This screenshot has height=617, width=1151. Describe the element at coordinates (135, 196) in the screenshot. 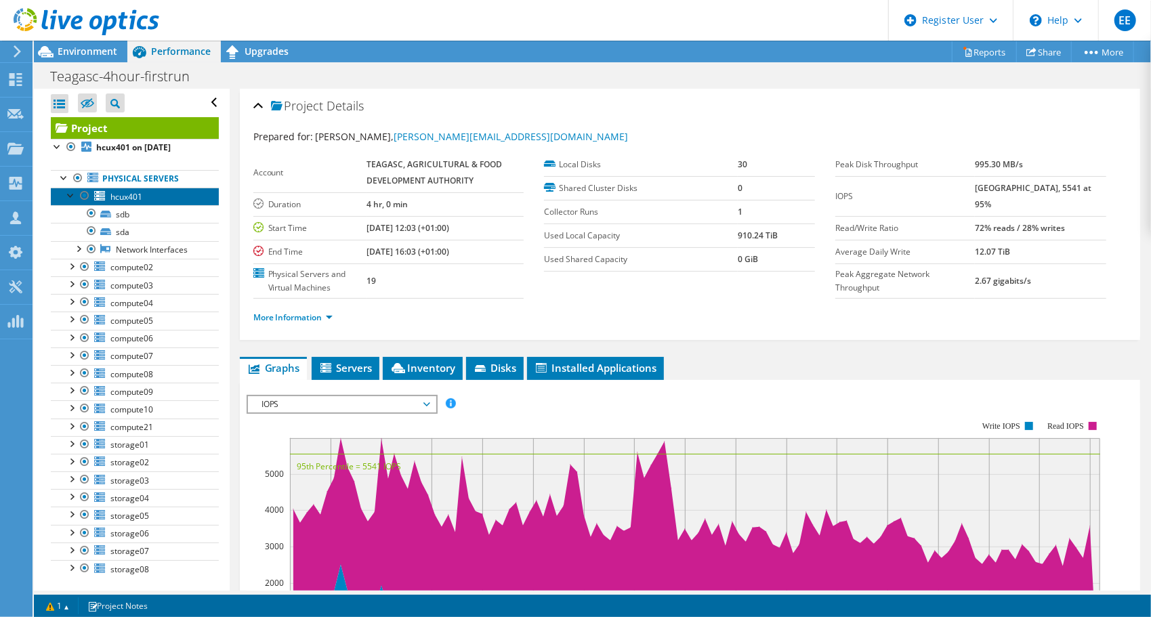

I see `a: hcux401` at that location.